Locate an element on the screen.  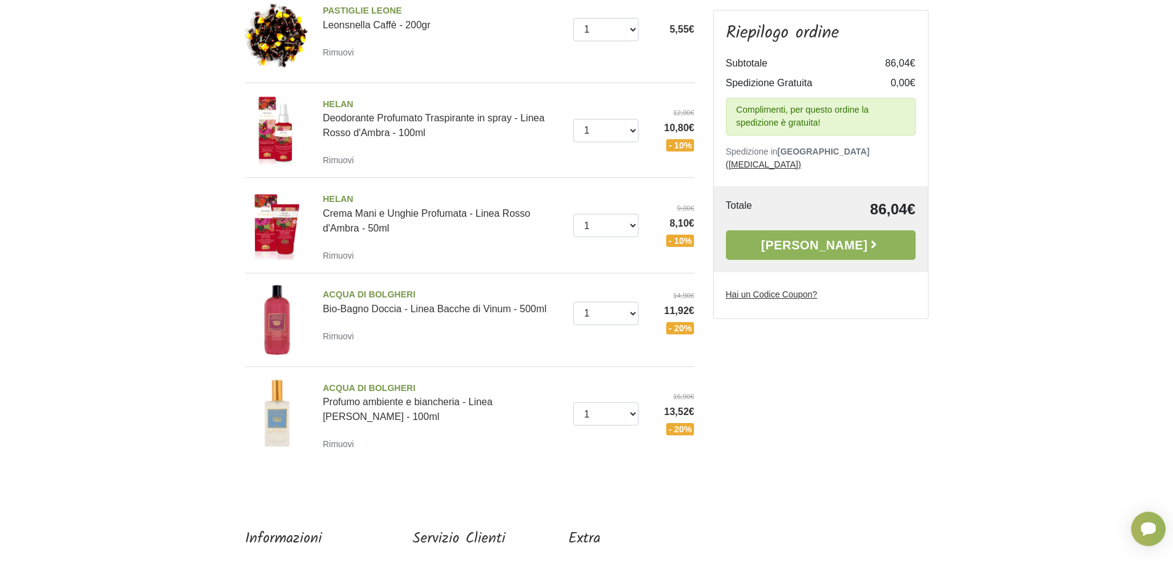
div: Complimenti, per questo ordine la spedizione è gratuita! is located at coordinates (821, 116).